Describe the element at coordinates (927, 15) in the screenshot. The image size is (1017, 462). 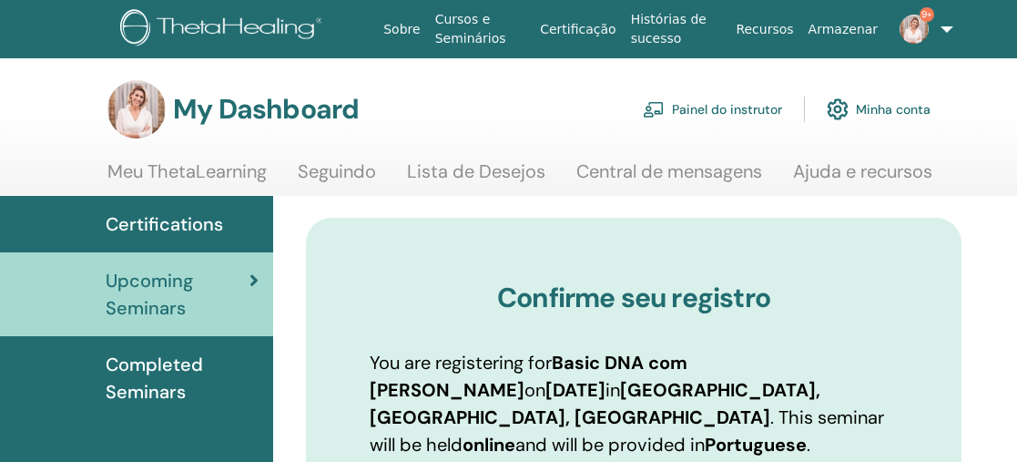
I see `span: 9+` at that location.